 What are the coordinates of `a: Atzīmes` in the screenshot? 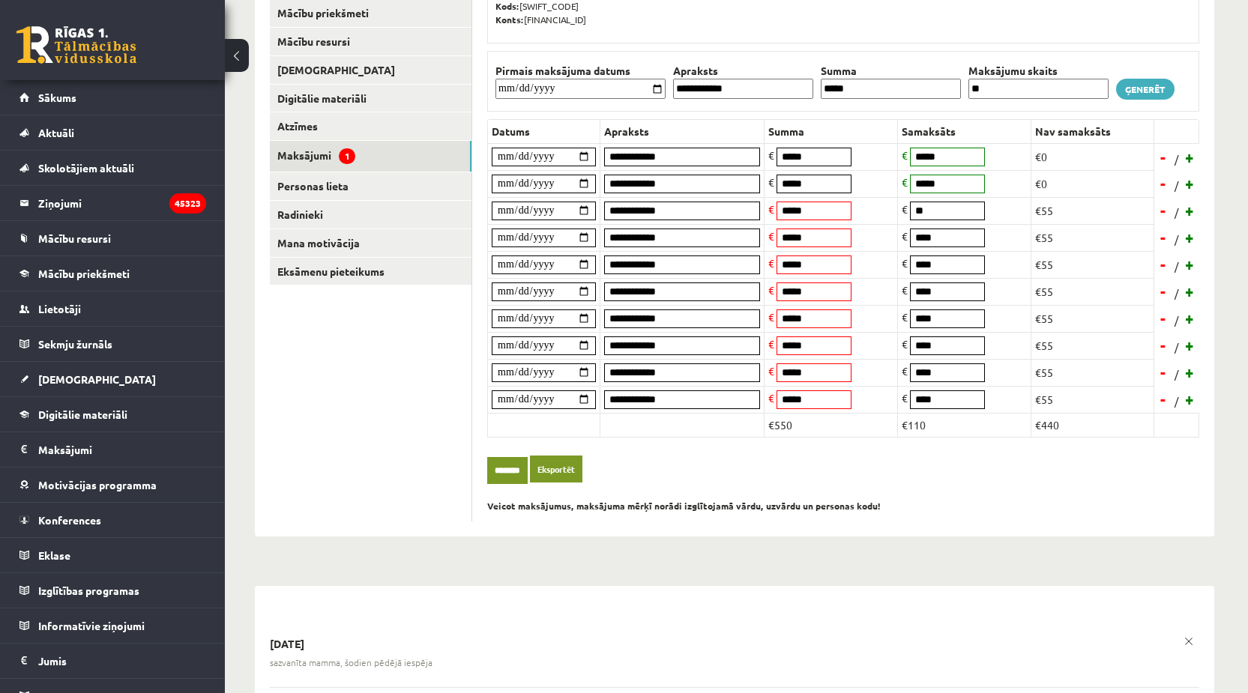 It's located at (370, 126).